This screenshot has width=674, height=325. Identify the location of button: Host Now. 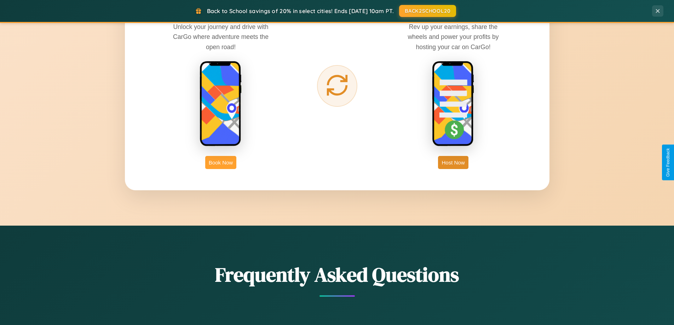
(453, 162).